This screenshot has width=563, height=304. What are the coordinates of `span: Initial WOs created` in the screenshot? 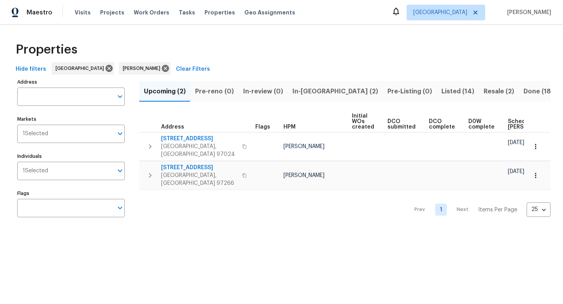 It's located at (363, 122).